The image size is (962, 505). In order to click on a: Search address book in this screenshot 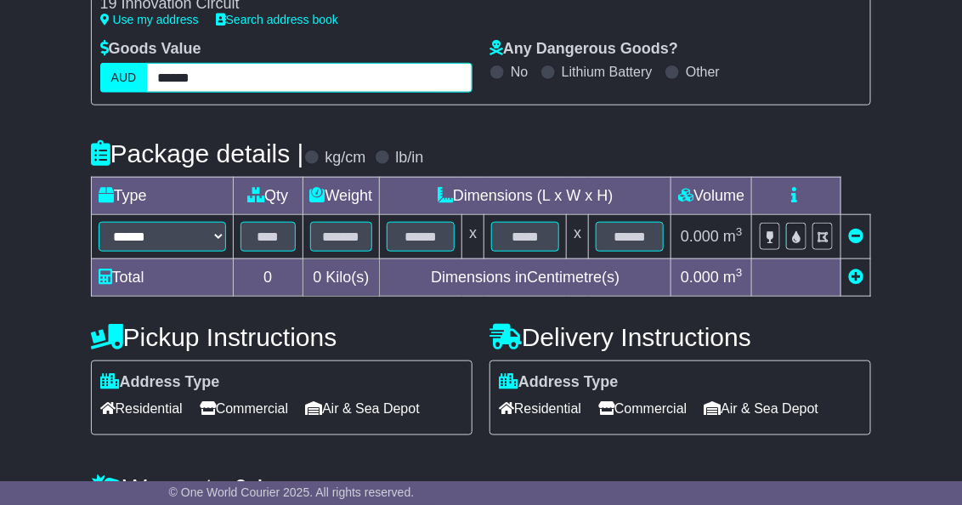, I will do `click(277, 20)`.